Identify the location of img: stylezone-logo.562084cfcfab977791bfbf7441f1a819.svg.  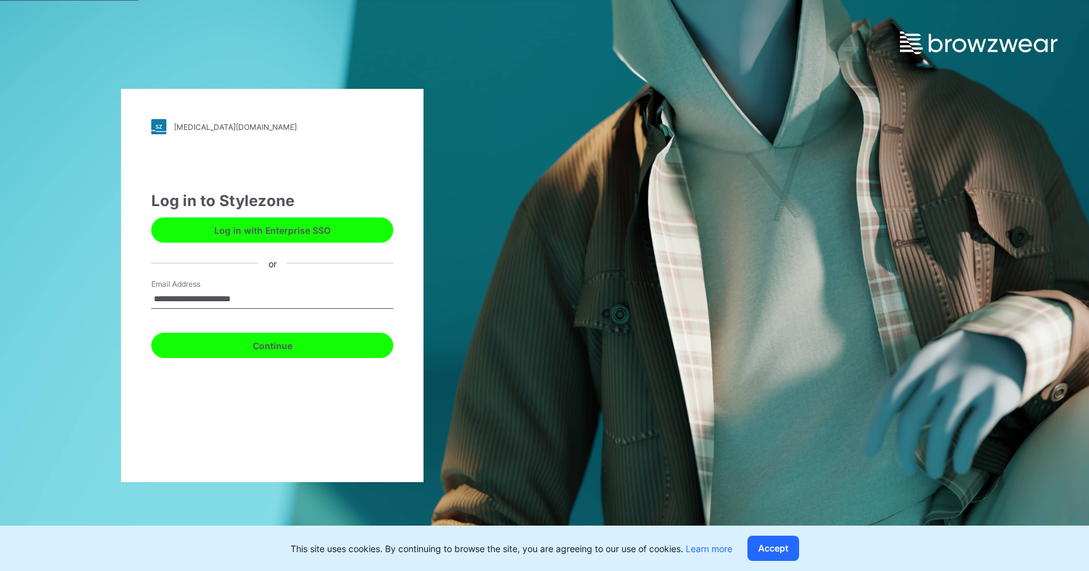
(159, 127).